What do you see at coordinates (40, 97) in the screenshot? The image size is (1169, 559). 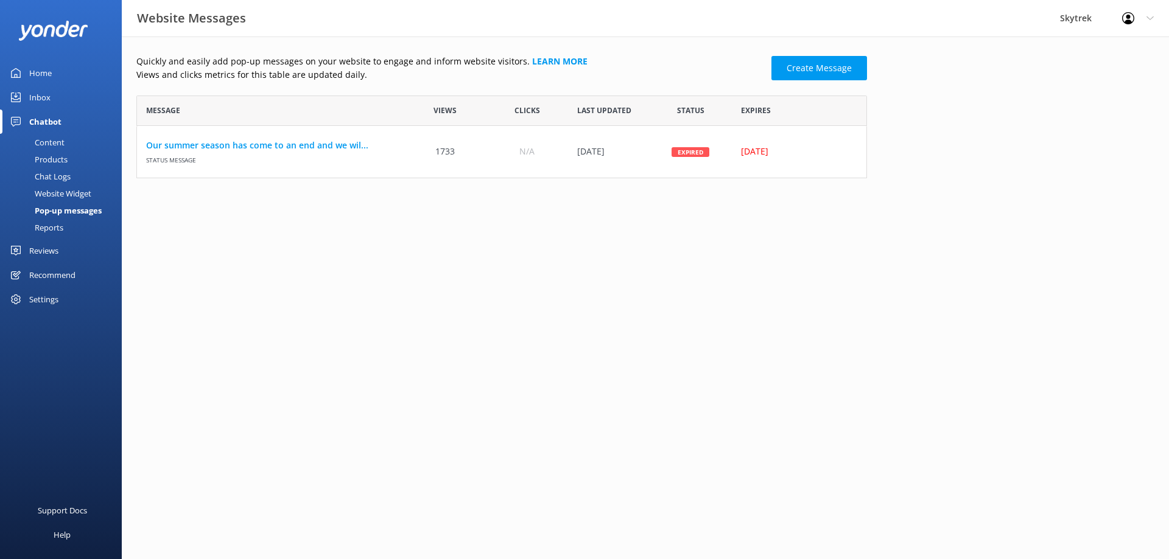 I see `div: Inbox` at bounding box center [40, 97].